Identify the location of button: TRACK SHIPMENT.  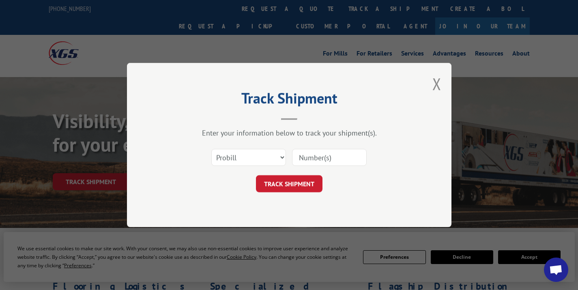
(289, 184).